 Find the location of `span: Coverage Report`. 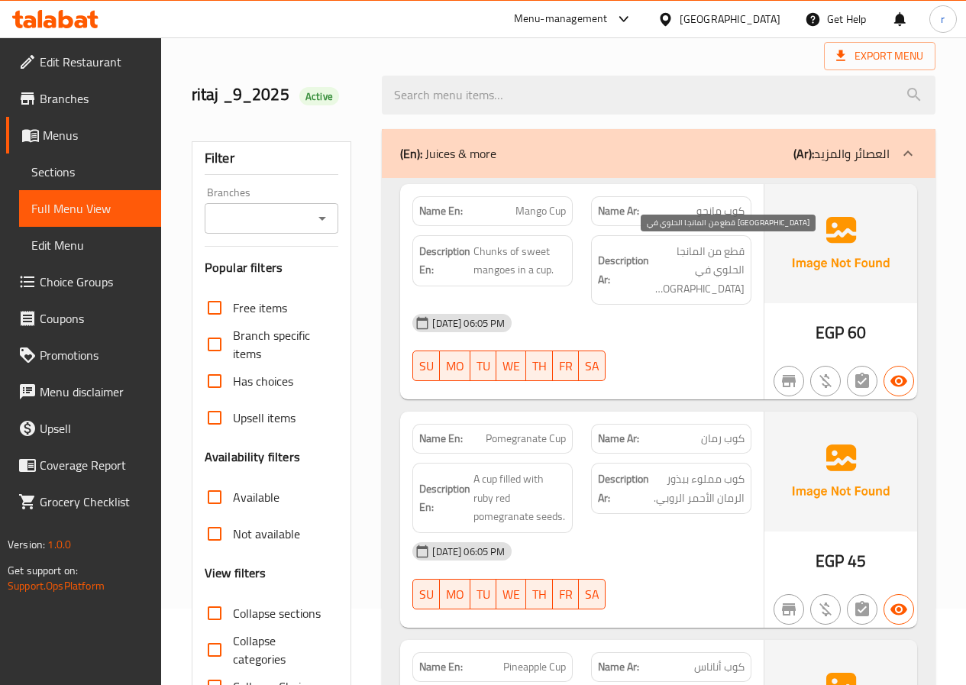

span: Coverage Report is located at coordinates (94, 465).